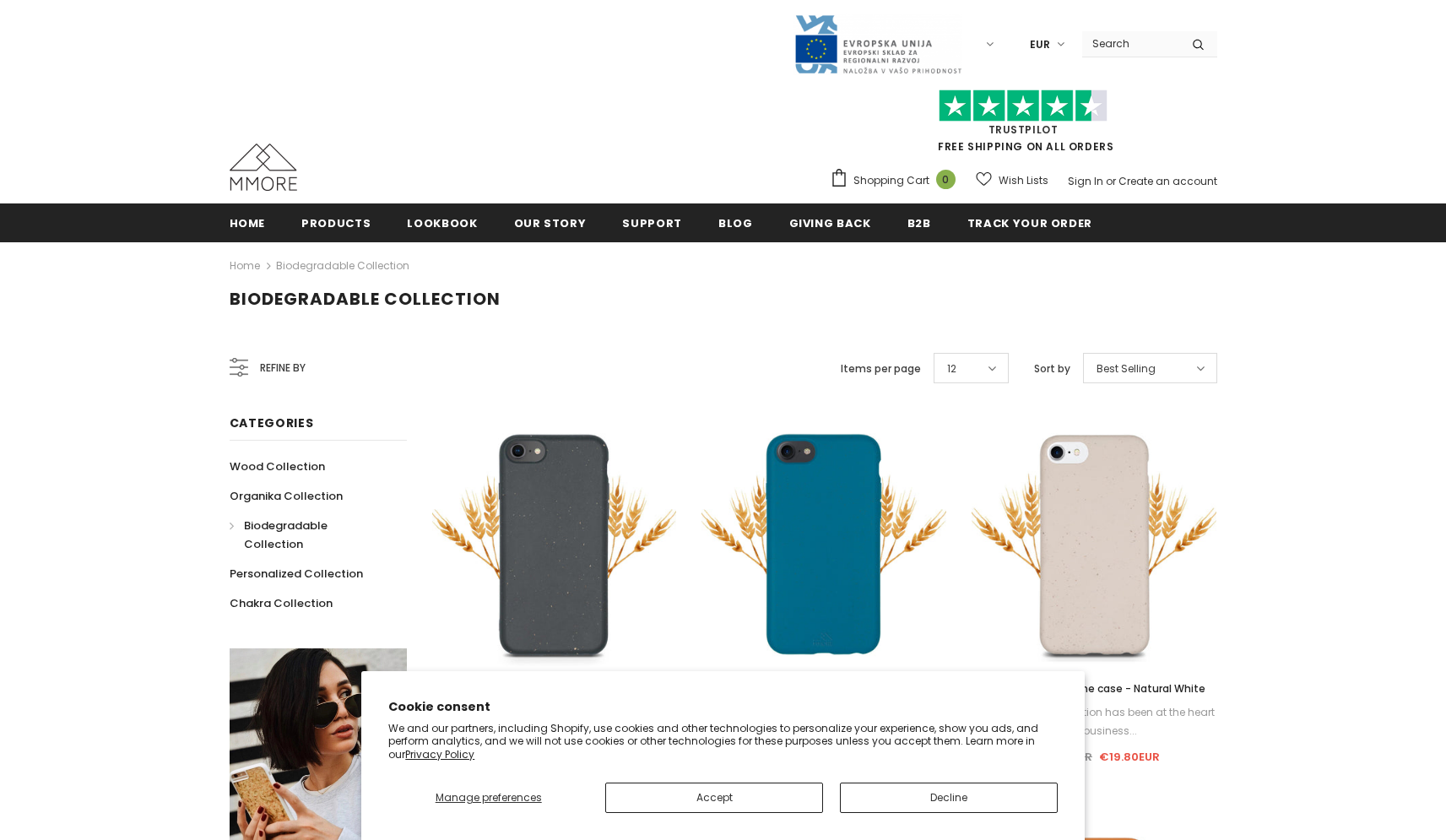 This screenshot has height=840, width=1446. I want to click on span: 12, so click(952, 369).